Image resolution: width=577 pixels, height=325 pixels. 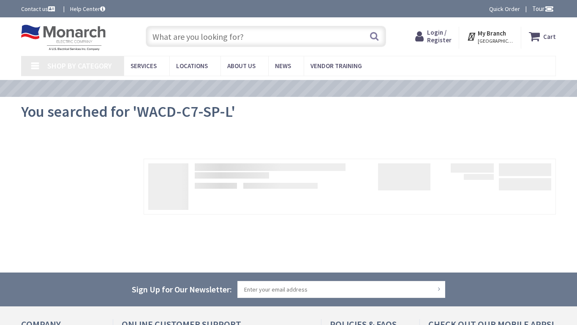 I want to click on a: Contact us, so click(x=39, y=9).